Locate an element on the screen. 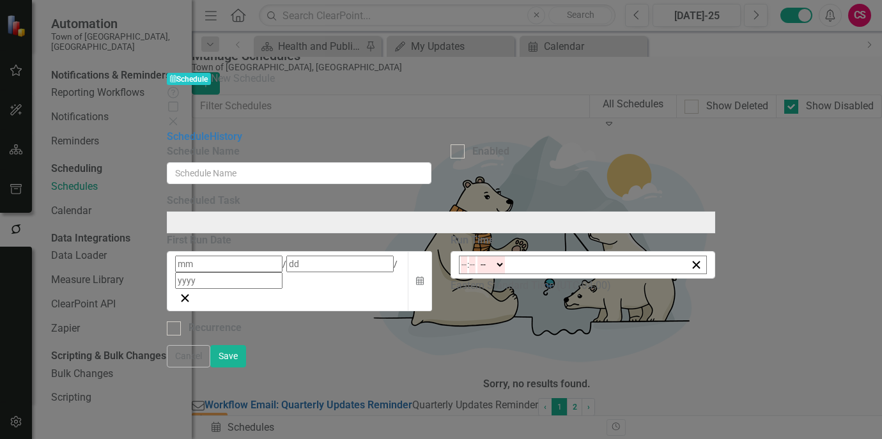  div: Eastern Standard Time (UTC-04:00) is located at coordinates (583, 286).